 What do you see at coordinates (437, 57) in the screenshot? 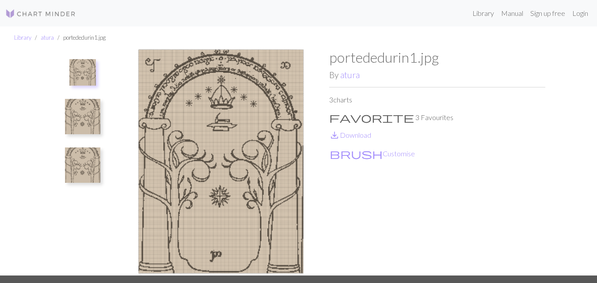
I see `h1: portededurin1.jpg` at bounding box center [437, 57].